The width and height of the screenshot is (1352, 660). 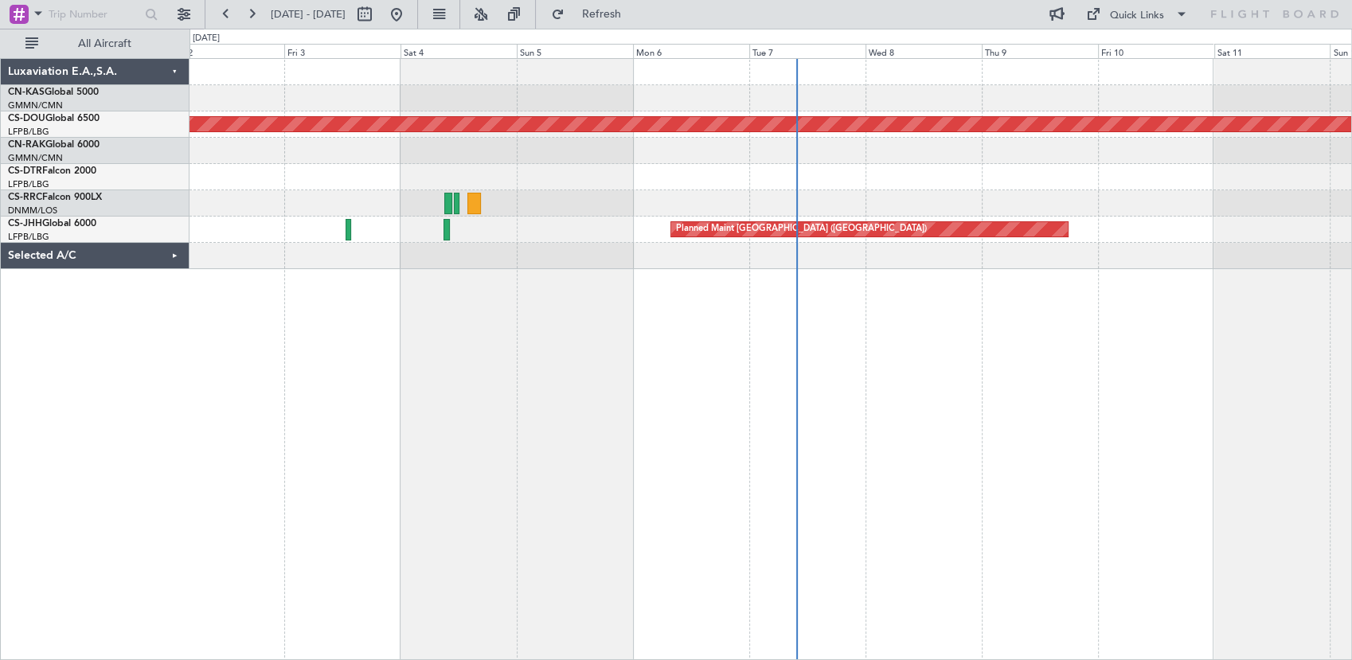 What do you see at coordinates (226, 51) in the screenshot?
I see `div: Thu 2` at bounding box center [226, 51].